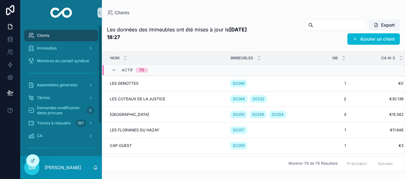 The width and height of the screenshot is (405, 179). What do you see at coordinates (61, 91) in the screenshot?
I see `div: scrollable content` at bounding box center [61, 91].